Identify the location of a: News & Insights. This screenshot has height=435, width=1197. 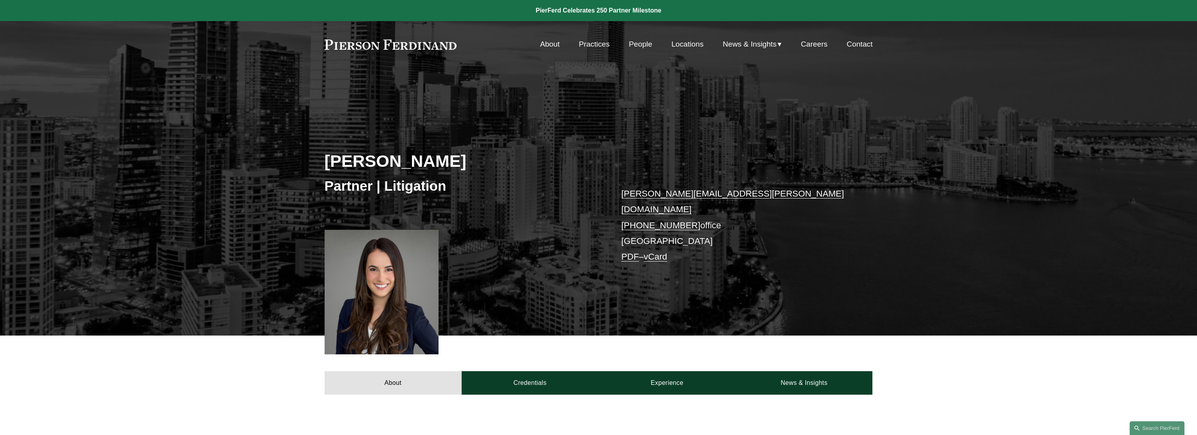
(804, 383).